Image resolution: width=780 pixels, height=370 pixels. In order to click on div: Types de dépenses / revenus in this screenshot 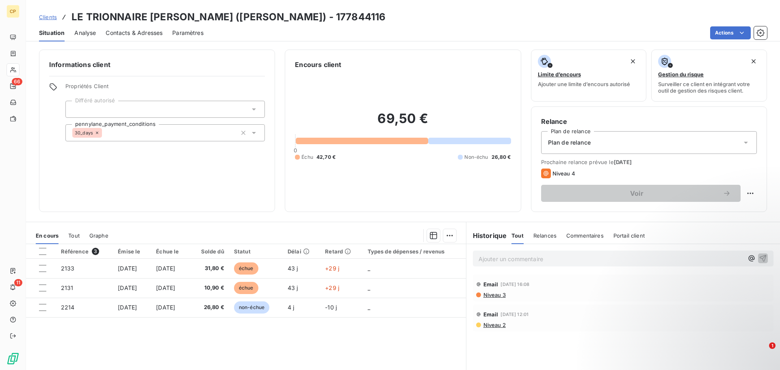, I will do `click(415, 252)`.